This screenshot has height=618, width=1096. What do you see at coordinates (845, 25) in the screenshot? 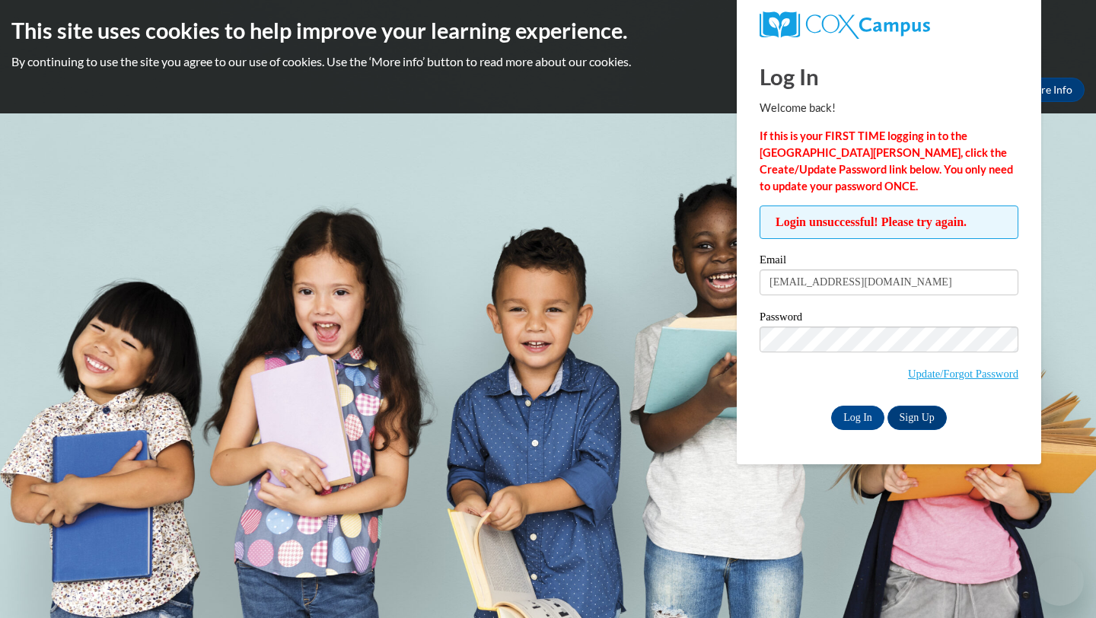
I see `img: COX Campus` at bounding box center [845, 25].